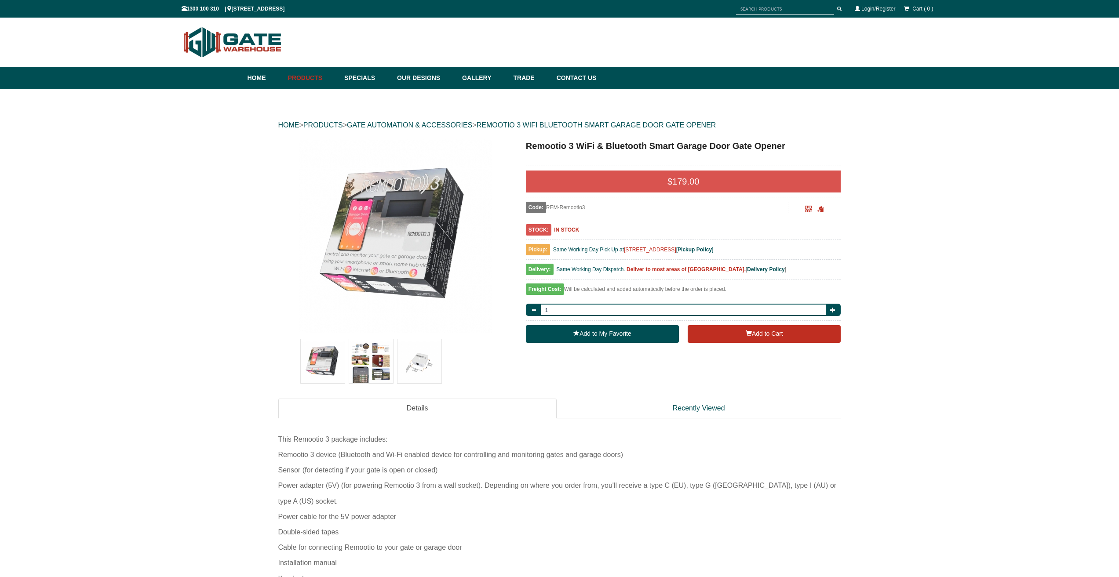  I want to click on b: IN STOCK, so click(566, 230).